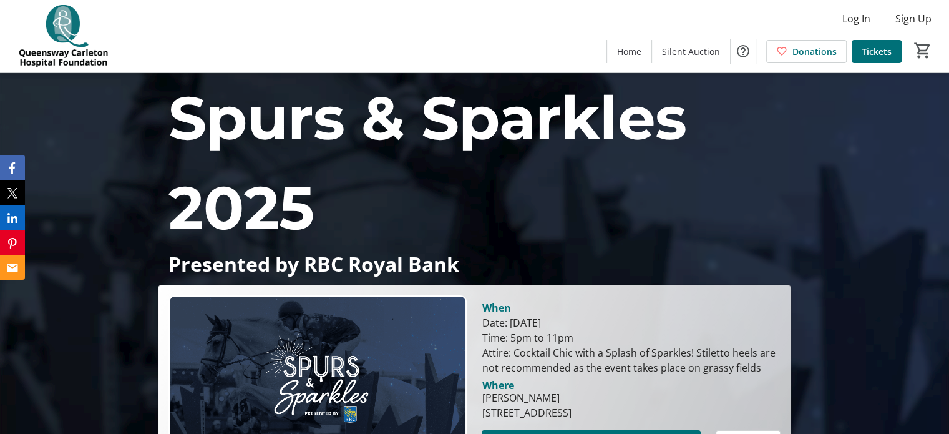  What do you see at coordinates (914, 19) in the screenshot?
I see `button: Sign Up` at bounding box center [914, 19].